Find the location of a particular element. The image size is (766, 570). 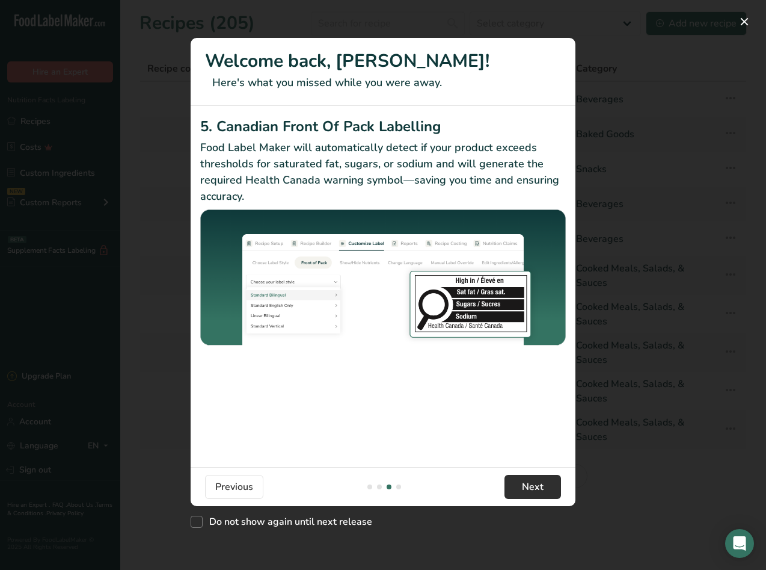

div: Open Intercom Messenger is located at coordinates (740, 543).